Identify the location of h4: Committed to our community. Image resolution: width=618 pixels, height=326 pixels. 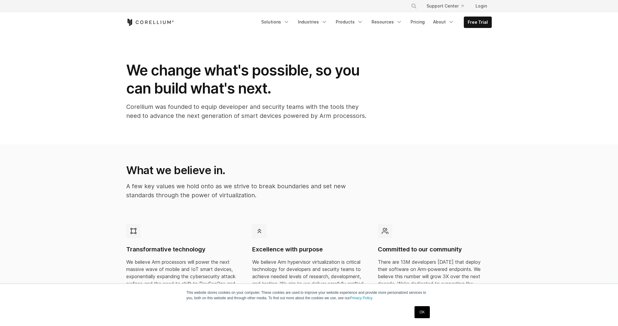
(435, 249).